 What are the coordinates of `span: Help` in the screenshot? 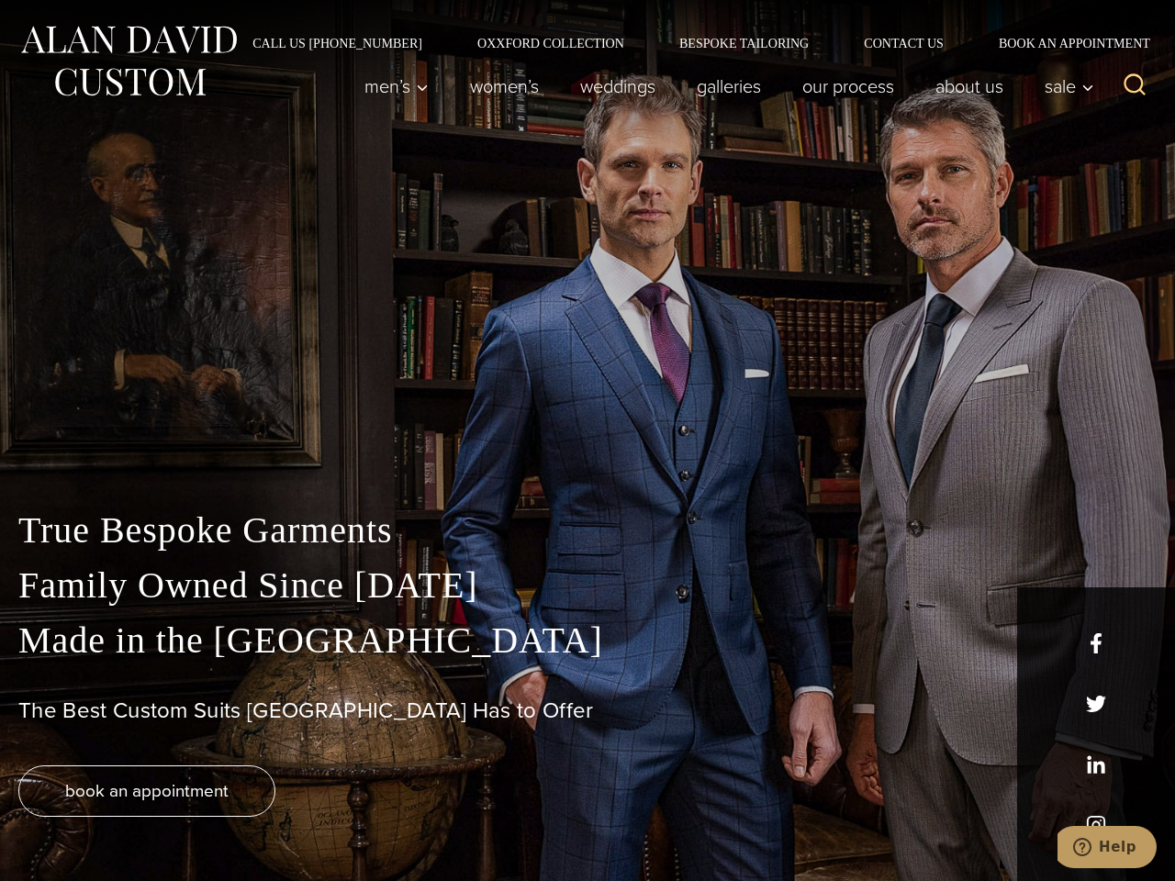 It's located at (60, 21).